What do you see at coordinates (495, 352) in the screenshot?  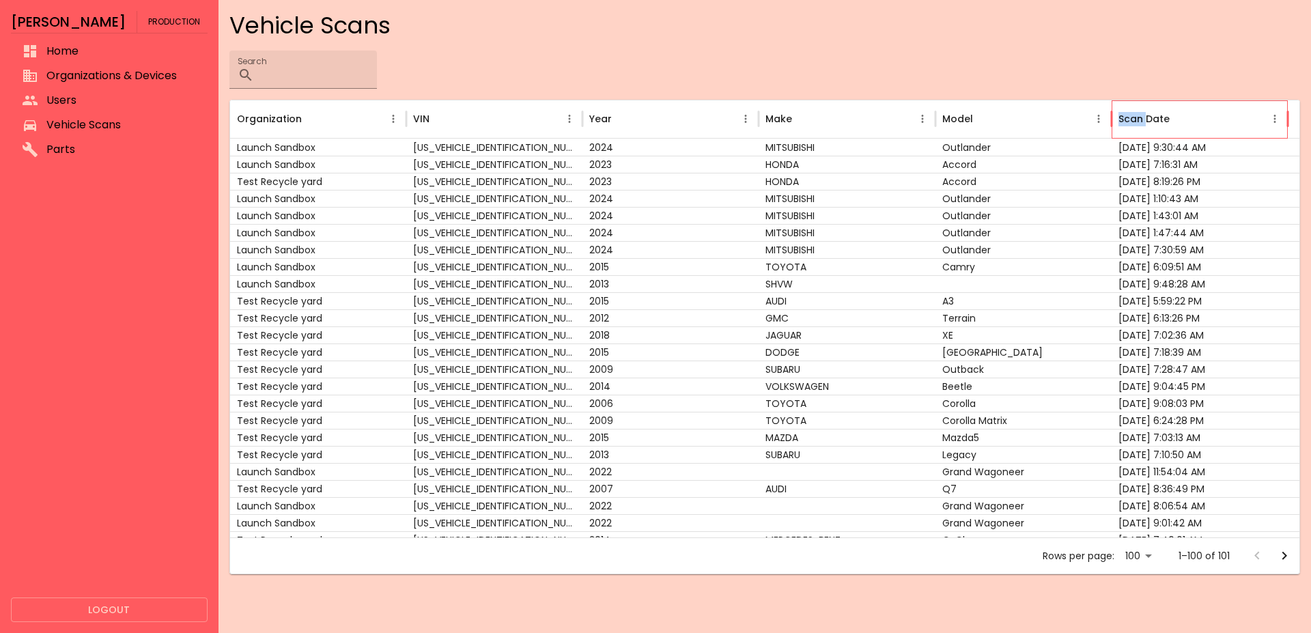 I see `div: 1C4RDHAGXFC799301` at bounding box center [495, 352].